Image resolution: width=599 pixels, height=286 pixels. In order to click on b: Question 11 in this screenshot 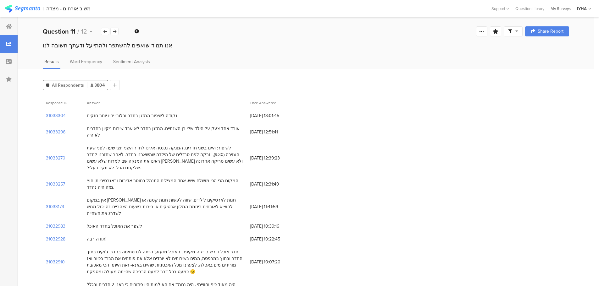, I will do `click(59, 31)`.